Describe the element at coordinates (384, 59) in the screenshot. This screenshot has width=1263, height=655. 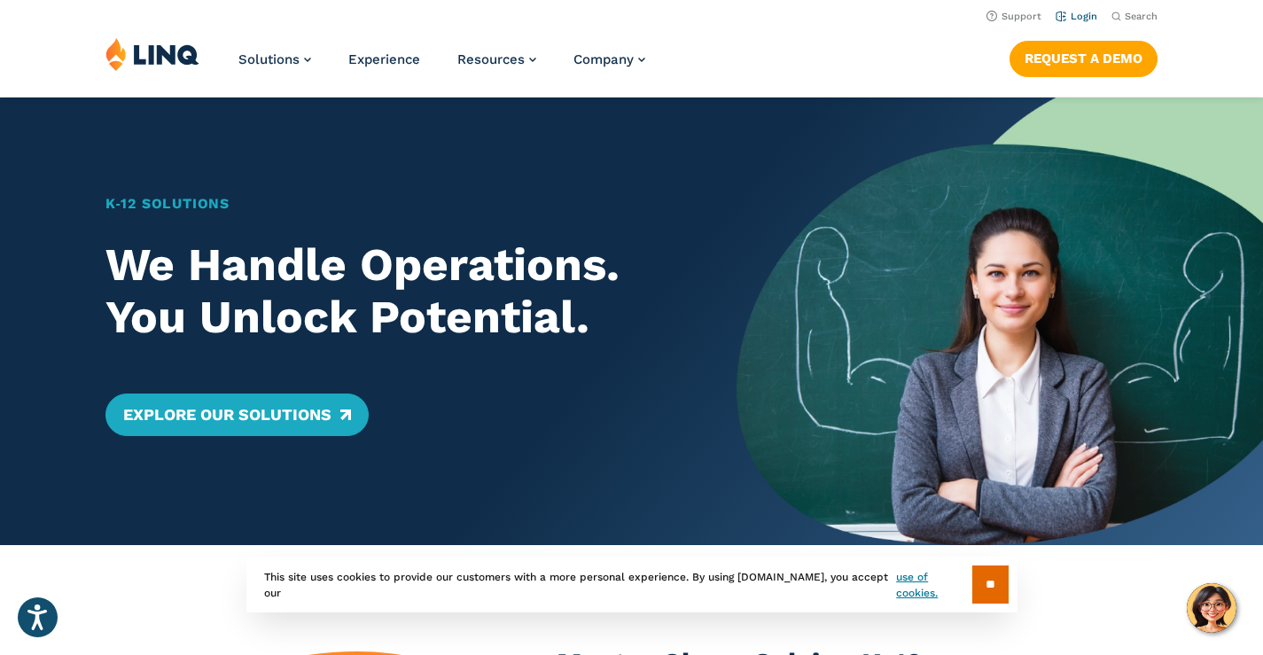
I see `a: Experience` at that location.